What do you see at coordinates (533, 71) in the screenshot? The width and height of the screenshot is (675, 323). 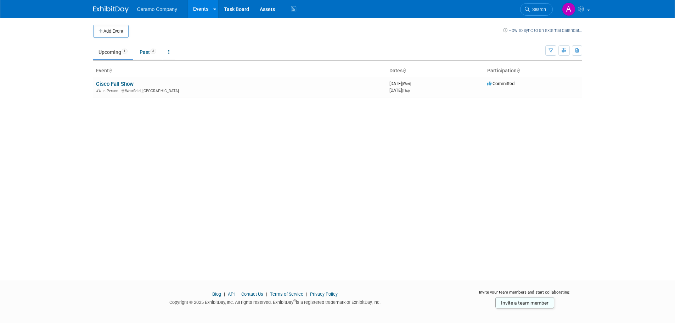 I see `th: Participation` at bounding box center [533, 71].